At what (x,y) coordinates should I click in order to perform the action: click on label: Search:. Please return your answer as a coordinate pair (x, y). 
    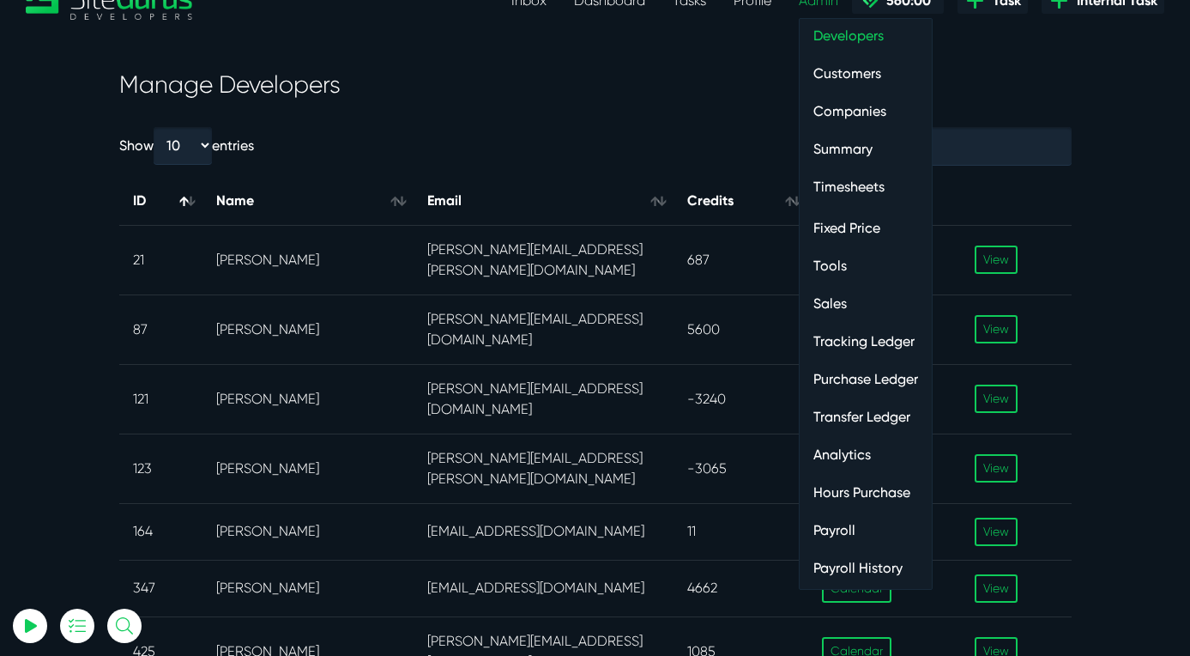
    Looking at the image, I should click on (952, 146).